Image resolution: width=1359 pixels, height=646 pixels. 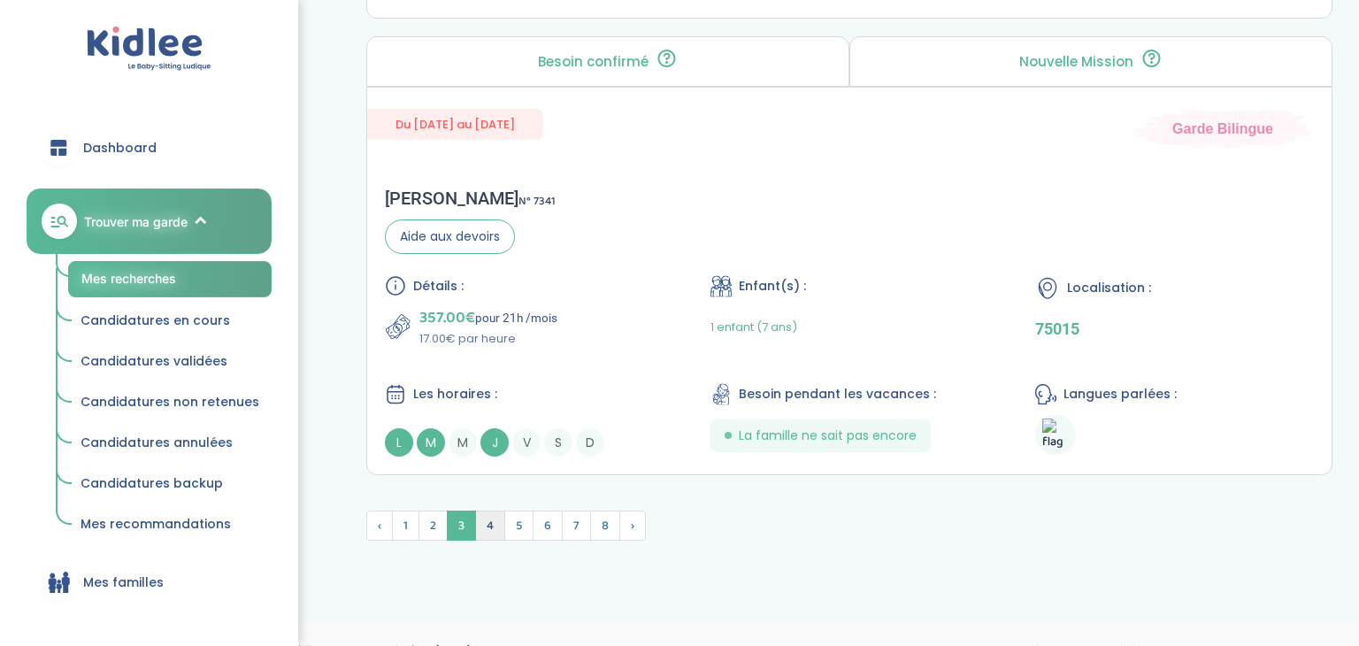 What do you see at coordinates (837, 394) in the screenshot?
I see `span: Besoin pendant les vacances :` at bounding box center [837, 394].